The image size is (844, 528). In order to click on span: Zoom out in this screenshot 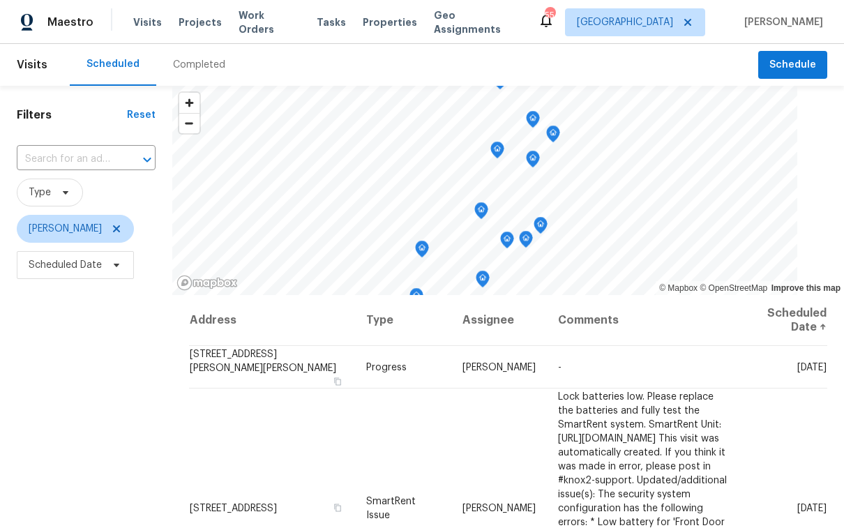, I will do `click(189, 123)`.